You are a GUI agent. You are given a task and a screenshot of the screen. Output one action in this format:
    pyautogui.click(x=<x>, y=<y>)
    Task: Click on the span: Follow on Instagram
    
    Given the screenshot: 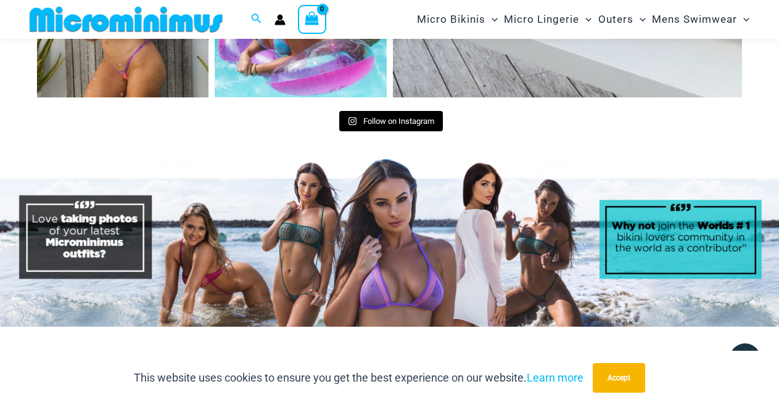 What is the action you would take?
    pyautogui.click(x=399, y=121)
    